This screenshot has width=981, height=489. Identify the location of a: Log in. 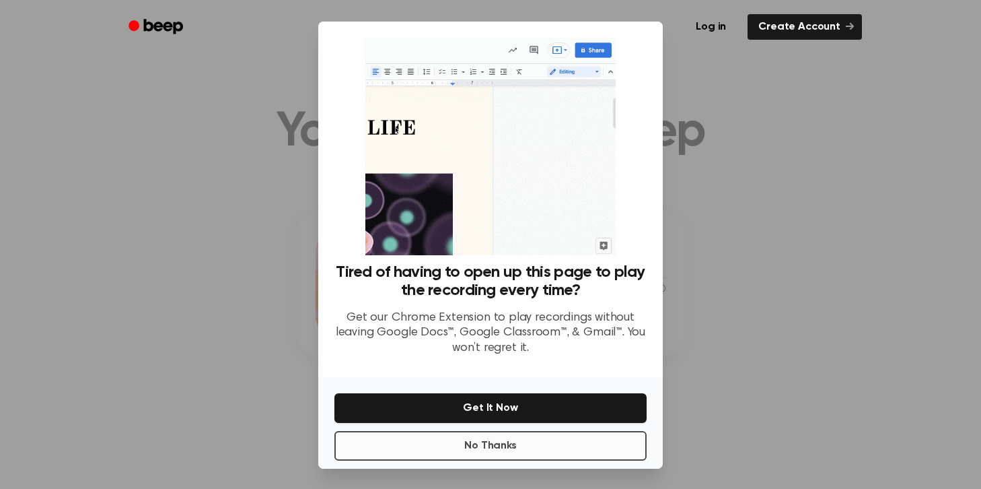
(711, 27).